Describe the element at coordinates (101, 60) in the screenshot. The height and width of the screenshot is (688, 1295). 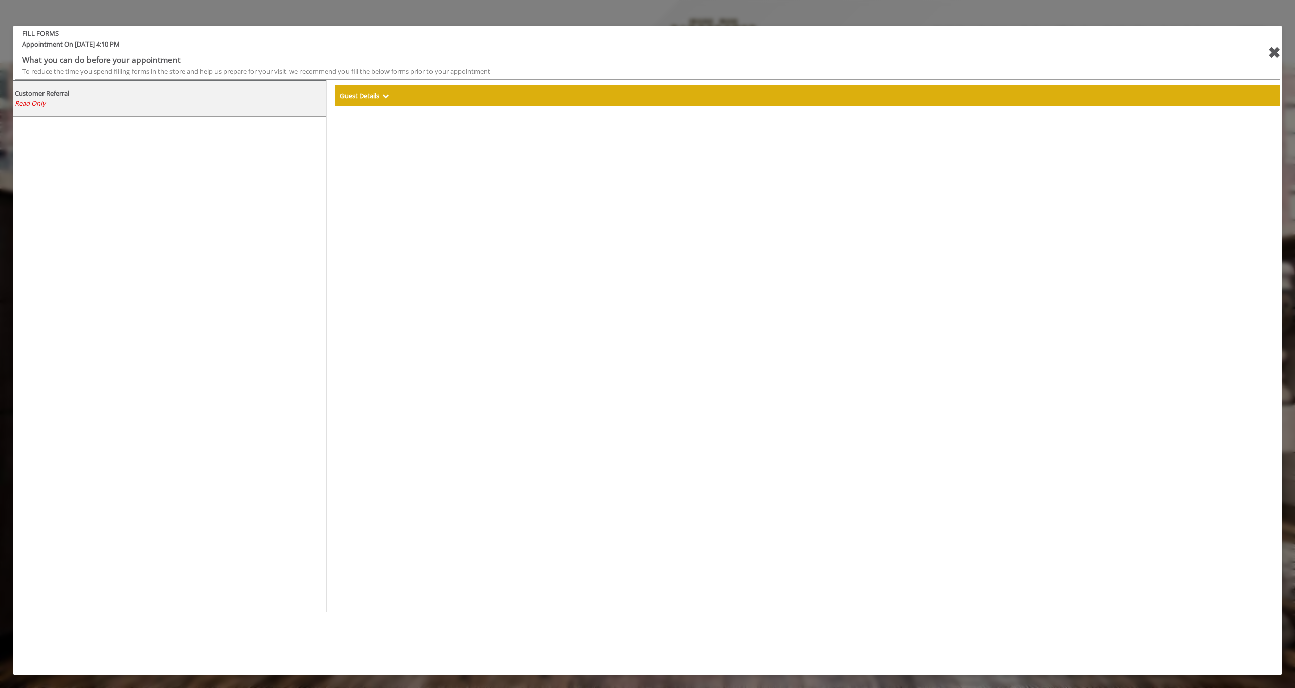
I see `b: What you can do before your appointment` at that location.